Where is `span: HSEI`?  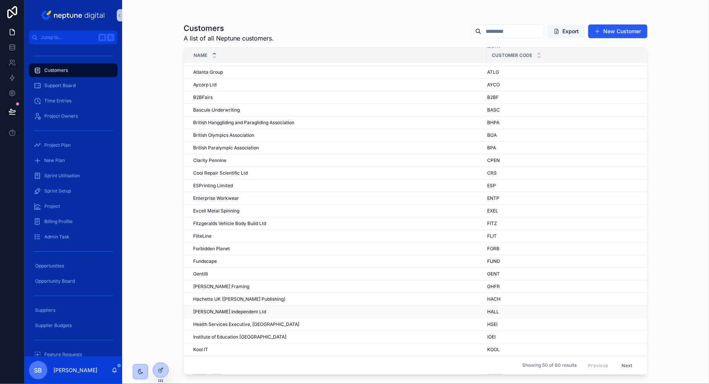
span: HSEI is located at coordinates (492, 324).